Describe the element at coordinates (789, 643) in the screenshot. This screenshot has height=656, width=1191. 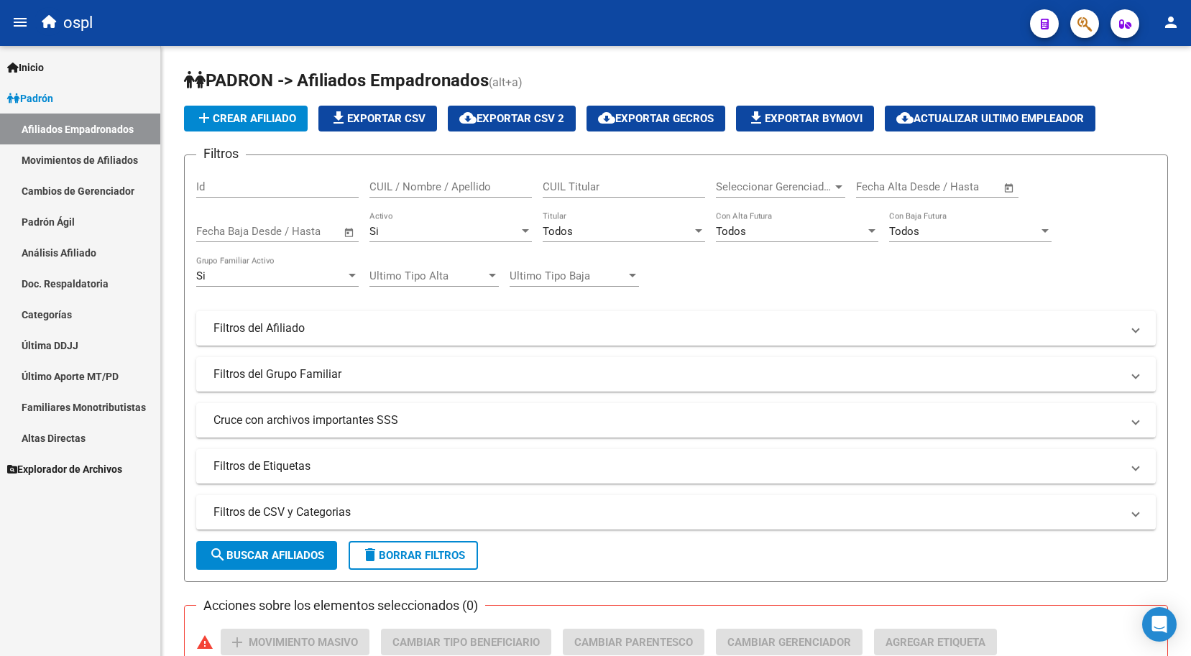
I see `span: Cambiar Gerenciador` at that location.